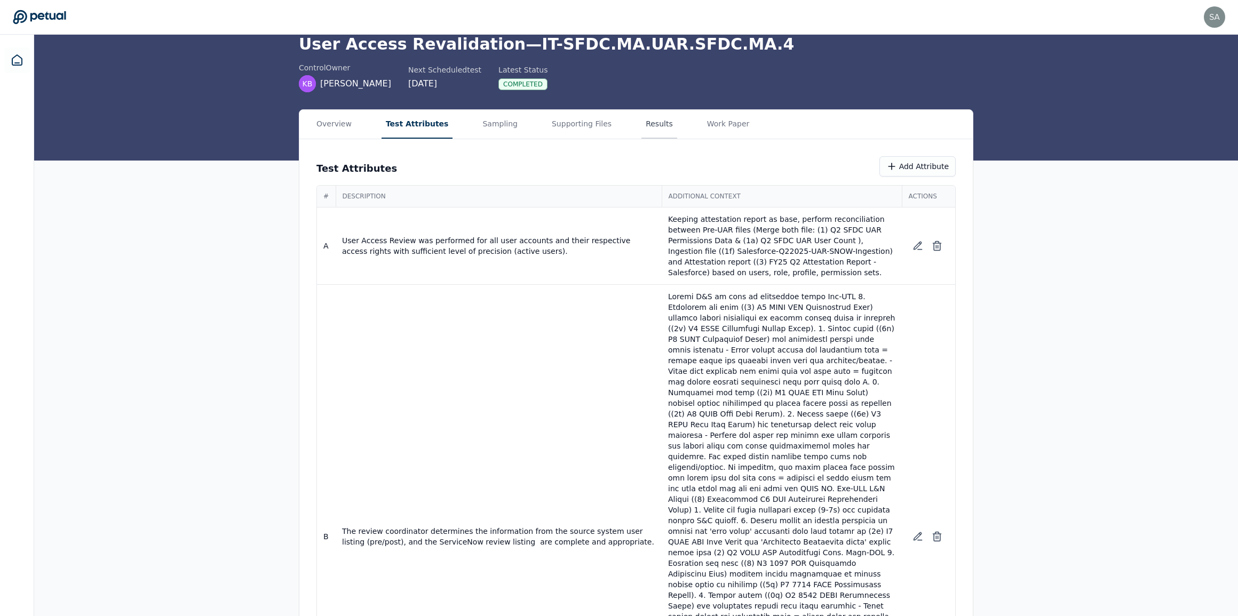 The height and width of the screenshot is (616, 1238). What do you see at coordinates (929, 196) in the screenshot?
I see `span: Actions` at bounding box center [929, 196].